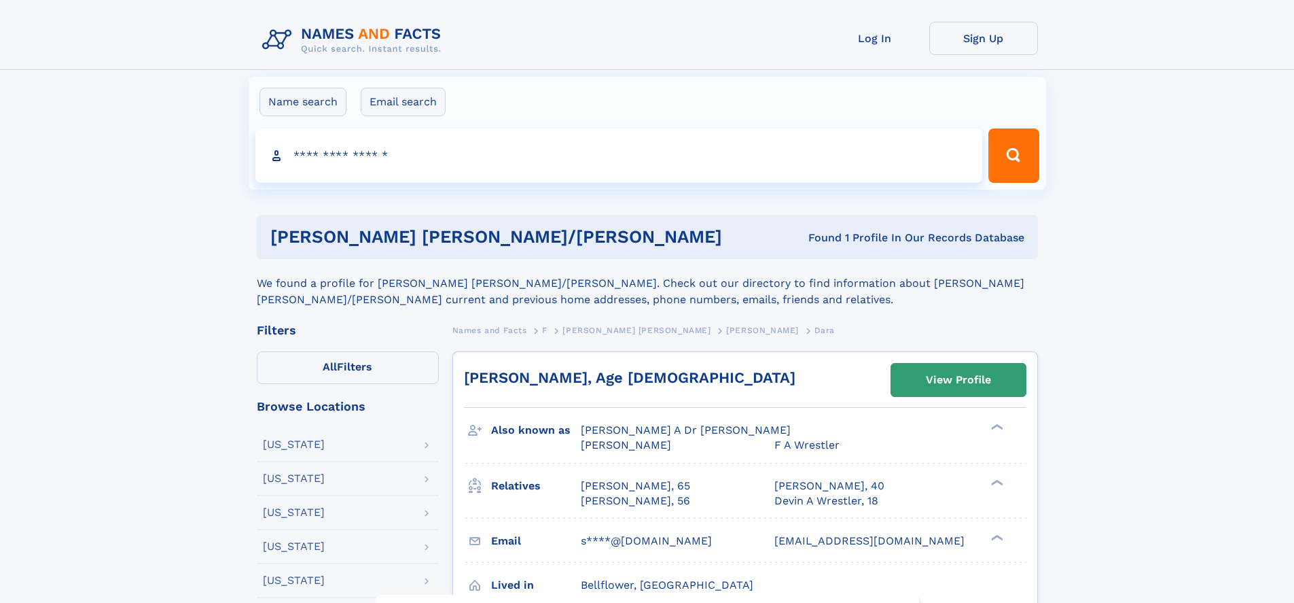 The image size is (1294, 603). What do you see at coordinates (490, 329) in the screenshot?
I see `a: Names and Facts` at bounding box center [490, 329].